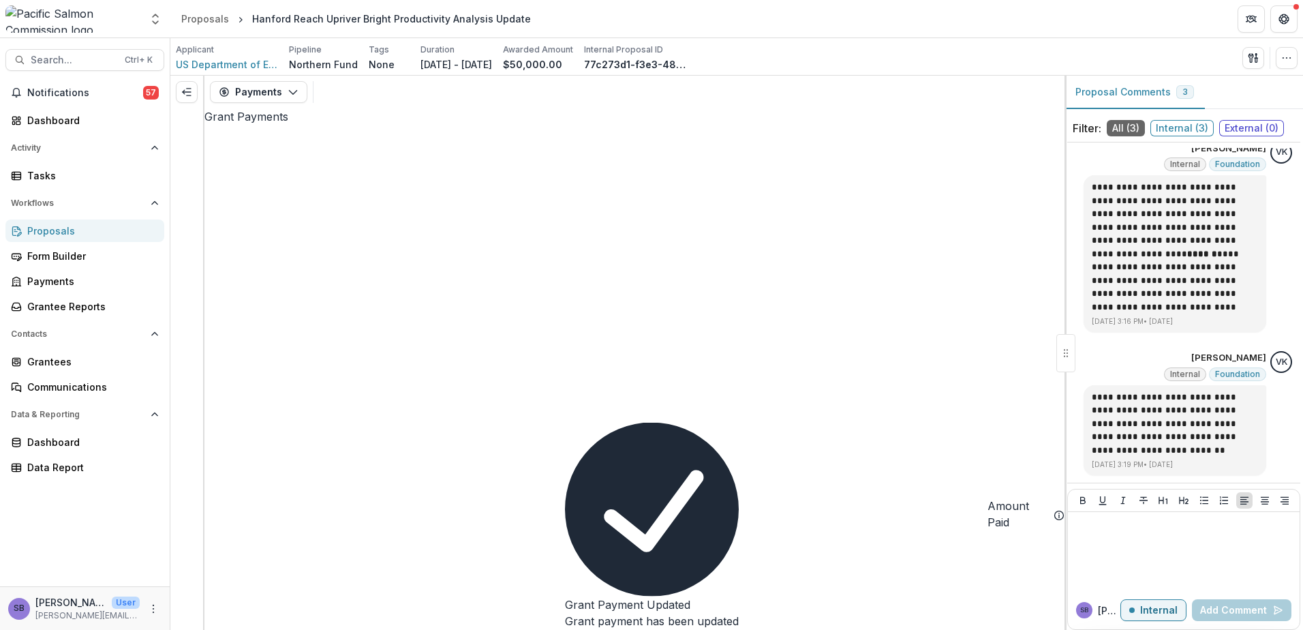 The width and height of the screenshot is (1303, 630). What do you see at coordinates (1252, 19) in the screenshot?
I see `button: Partners` at bounding box center [1252, 19].